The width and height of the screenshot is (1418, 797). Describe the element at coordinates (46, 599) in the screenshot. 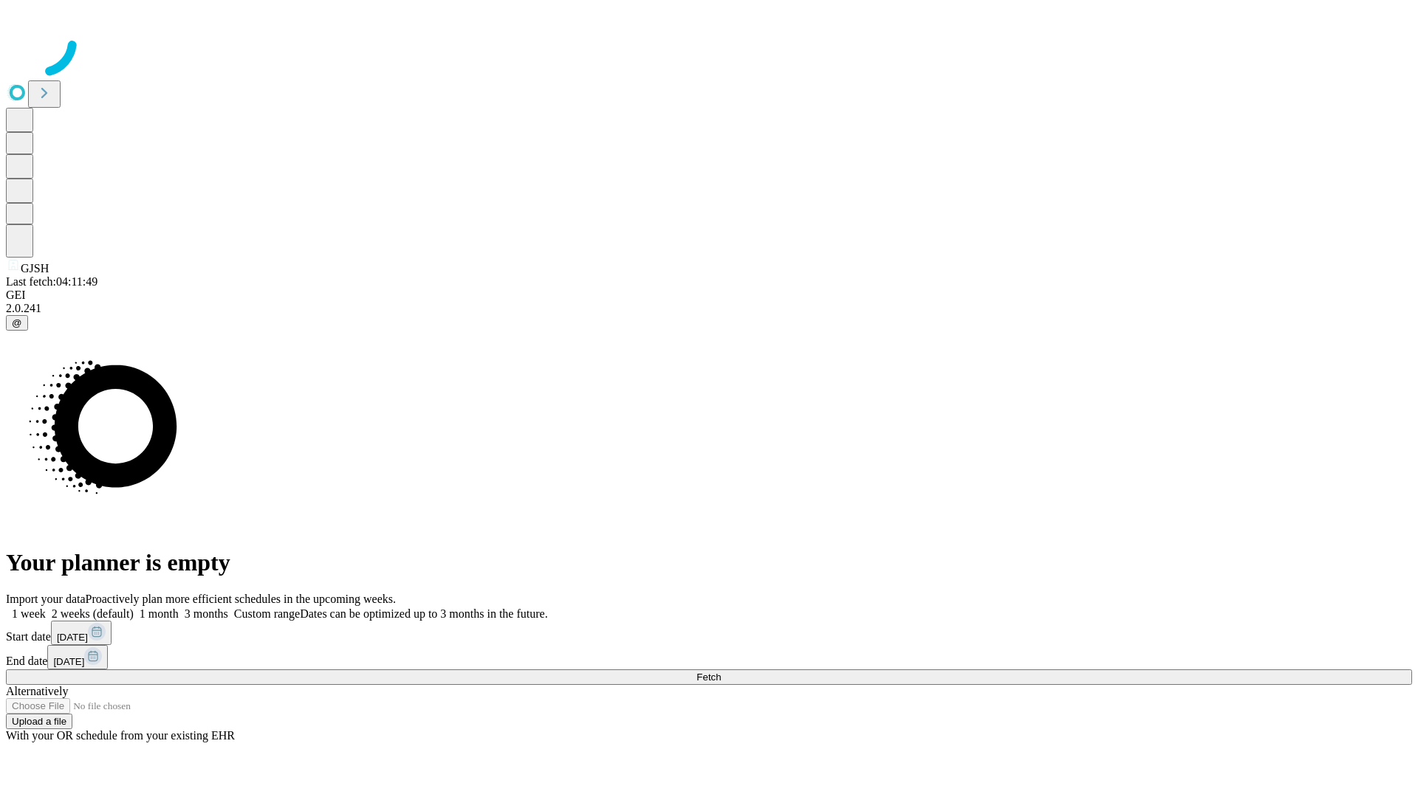

I see `span: Import your data` at that location.